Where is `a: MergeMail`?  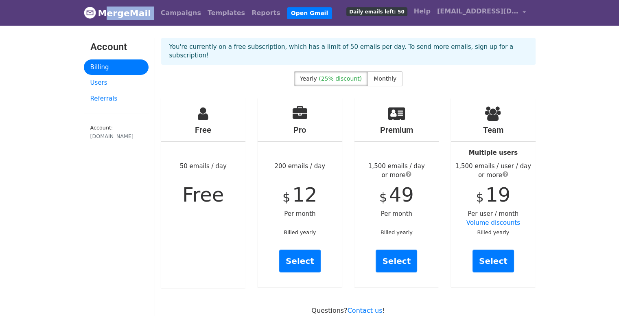 a: MergeMail is located at coordinates (117, 13).